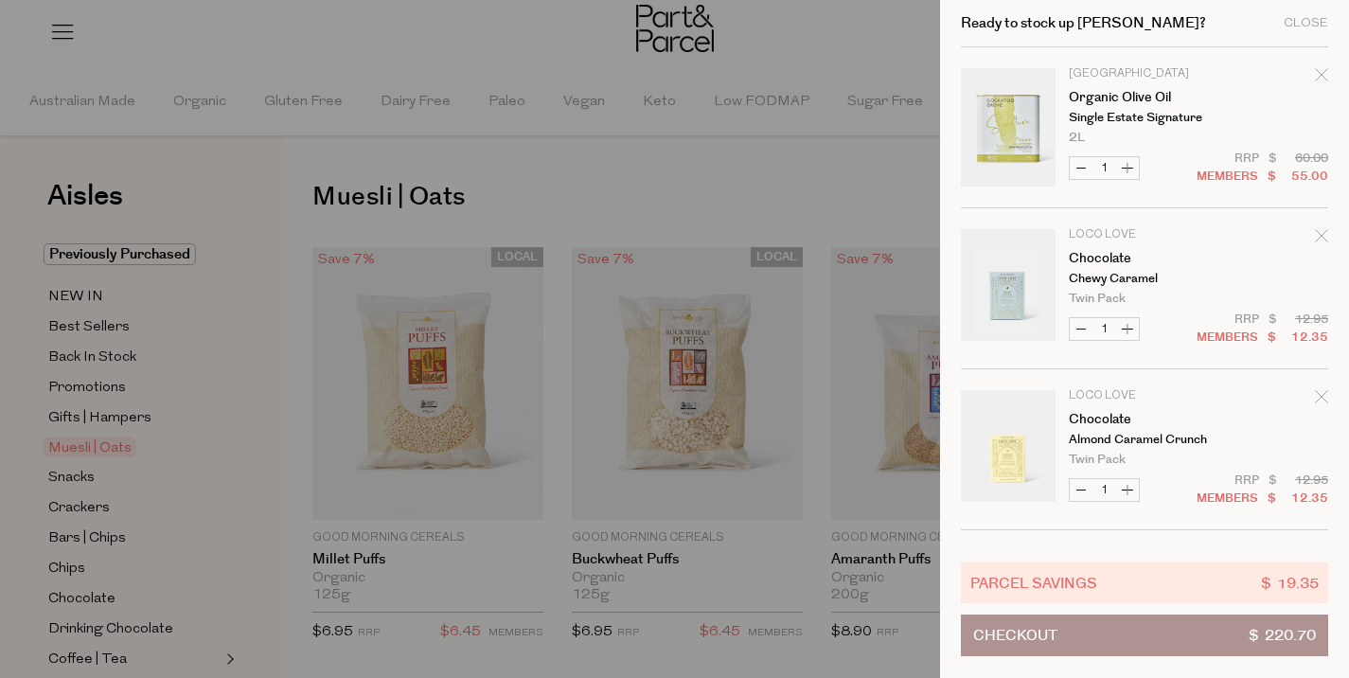 Image resolution: width=1349 pixels, height=678 pixels. I want to click on span: 2L, so click(1077, 137).